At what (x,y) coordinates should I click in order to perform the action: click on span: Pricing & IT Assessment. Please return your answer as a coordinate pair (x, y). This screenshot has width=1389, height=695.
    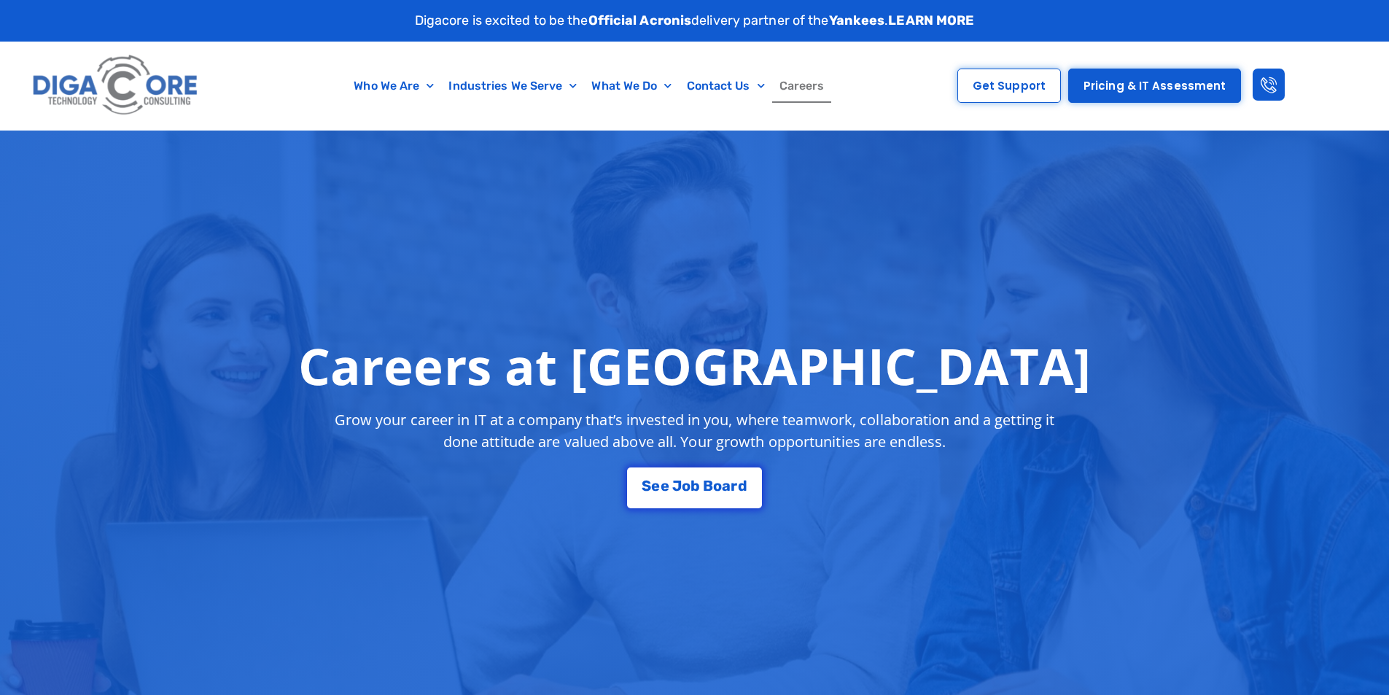
    Looking at the image, I should click on (1154, 85).